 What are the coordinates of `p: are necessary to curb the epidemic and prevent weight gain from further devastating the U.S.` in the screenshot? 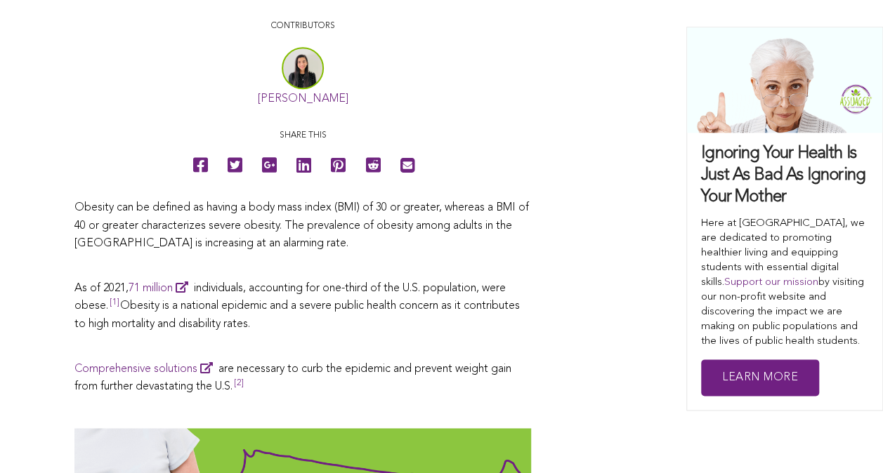 It's located at (303, 378).